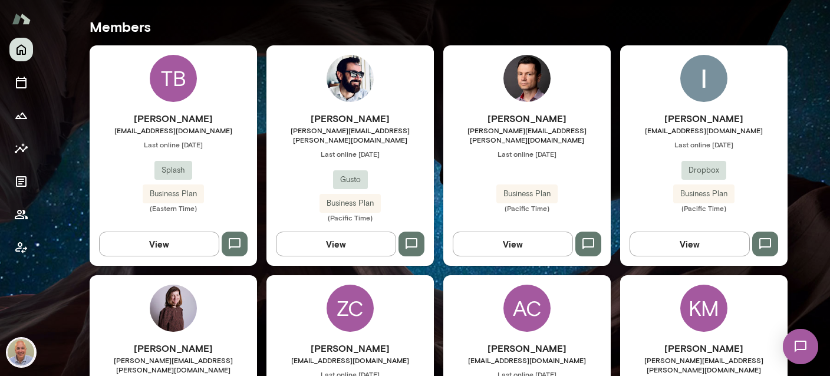 The height and width of the screenshot is (376, 830). I want to click on img: Mento, so click(21, 19).